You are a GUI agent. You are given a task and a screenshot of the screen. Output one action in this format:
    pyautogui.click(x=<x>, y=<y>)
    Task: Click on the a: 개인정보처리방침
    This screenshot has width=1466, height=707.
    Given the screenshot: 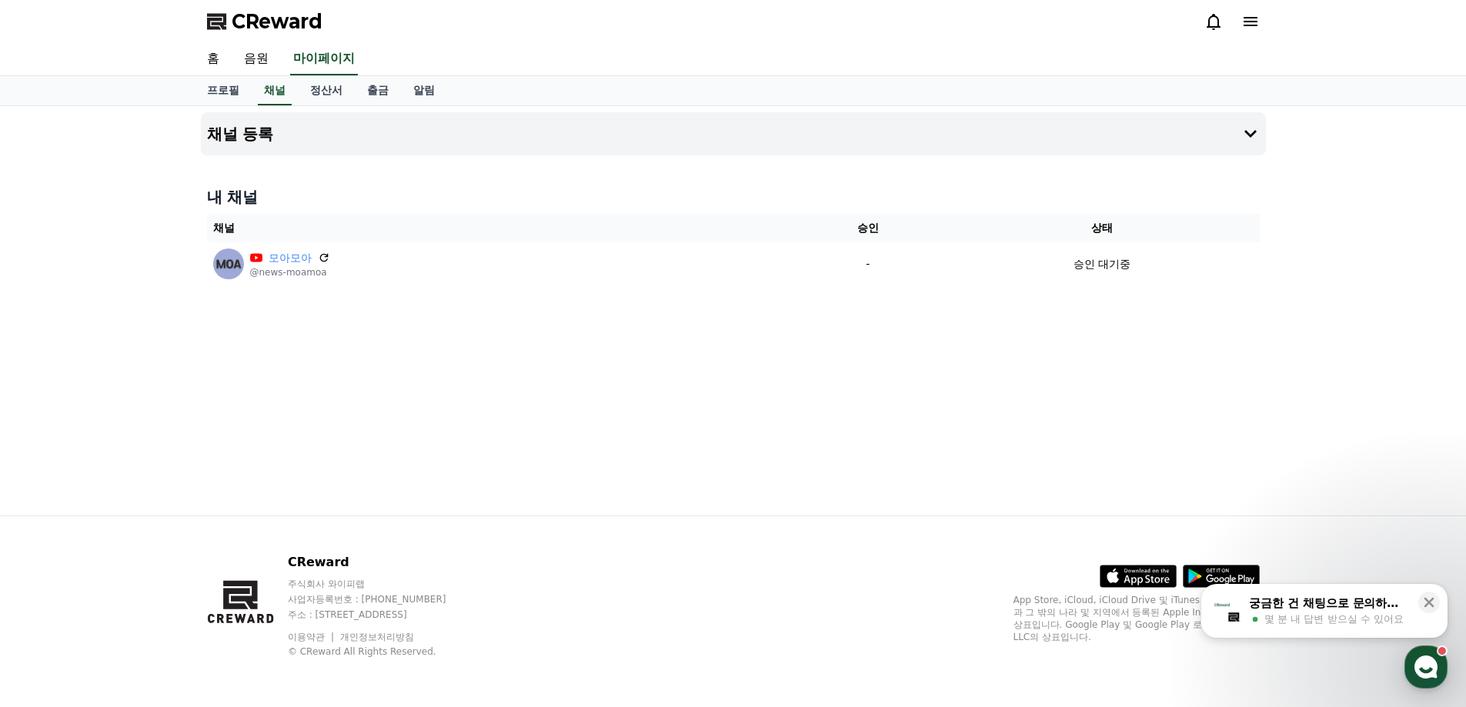 What is the action you would take?
    pyautogui.click(x=377, y=637)
    